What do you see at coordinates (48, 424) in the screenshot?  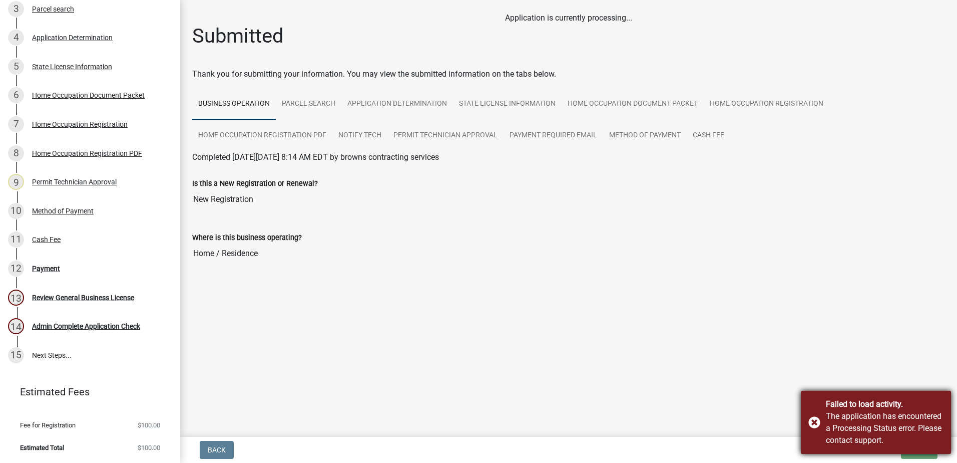 I see `span: Fee for Registration` at bounding box center [48, 424].